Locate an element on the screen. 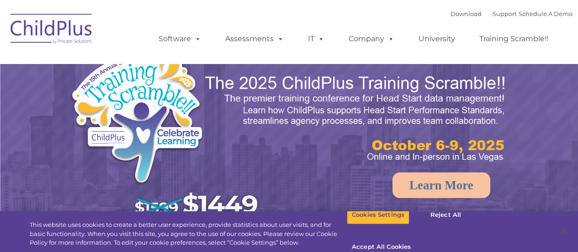  a: Support is located at coordinates (504, 14).